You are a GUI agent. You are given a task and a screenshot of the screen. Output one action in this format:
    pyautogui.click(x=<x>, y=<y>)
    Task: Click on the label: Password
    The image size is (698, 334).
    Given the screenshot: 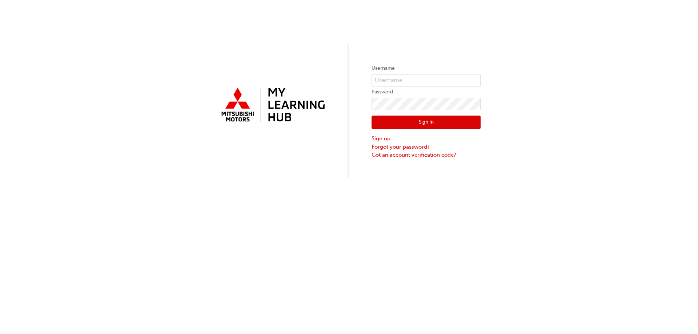 What is the action you would take?
    pyautogui.click(x=426, y=92)
    